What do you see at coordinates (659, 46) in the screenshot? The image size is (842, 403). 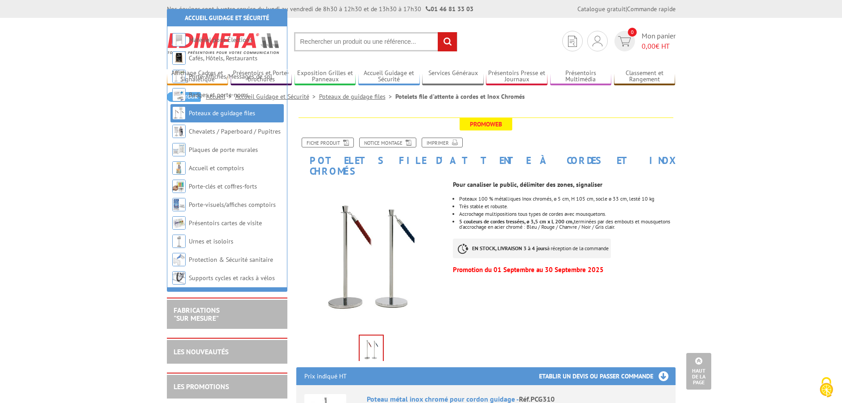 I see `span: € HT` at bounding box center [659, 46].